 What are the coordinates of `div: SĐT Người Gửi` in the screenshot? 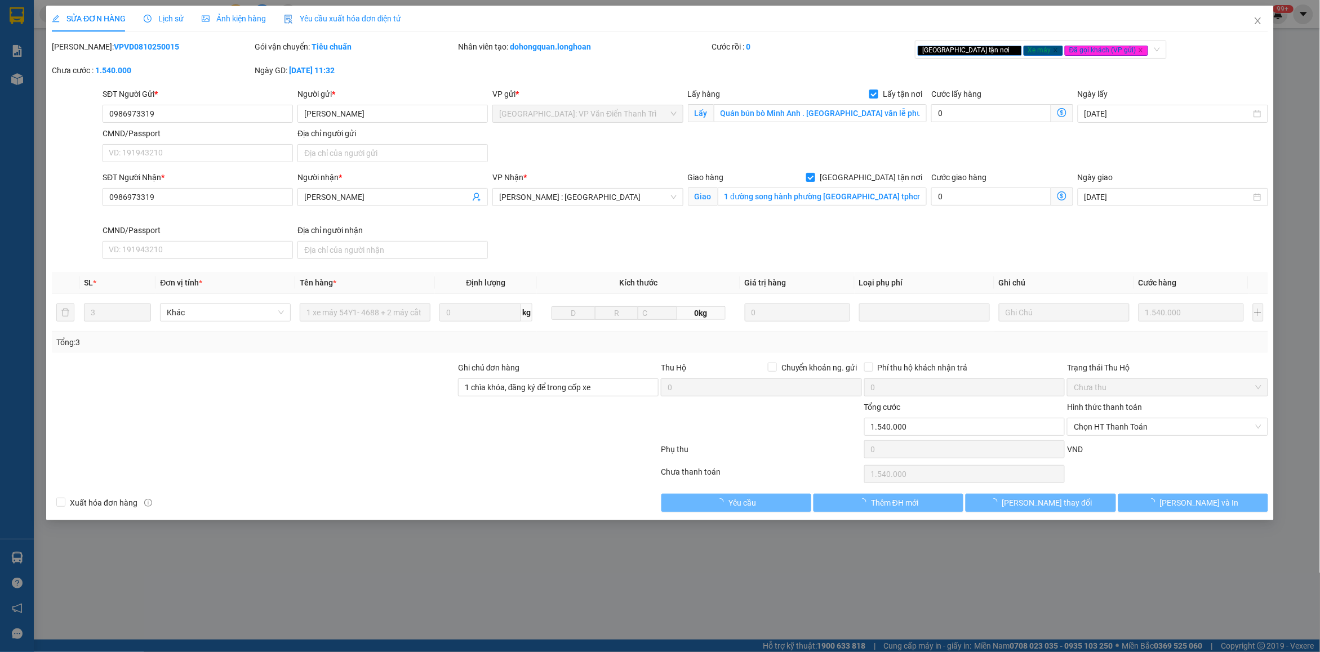 It's located at (198, 94).